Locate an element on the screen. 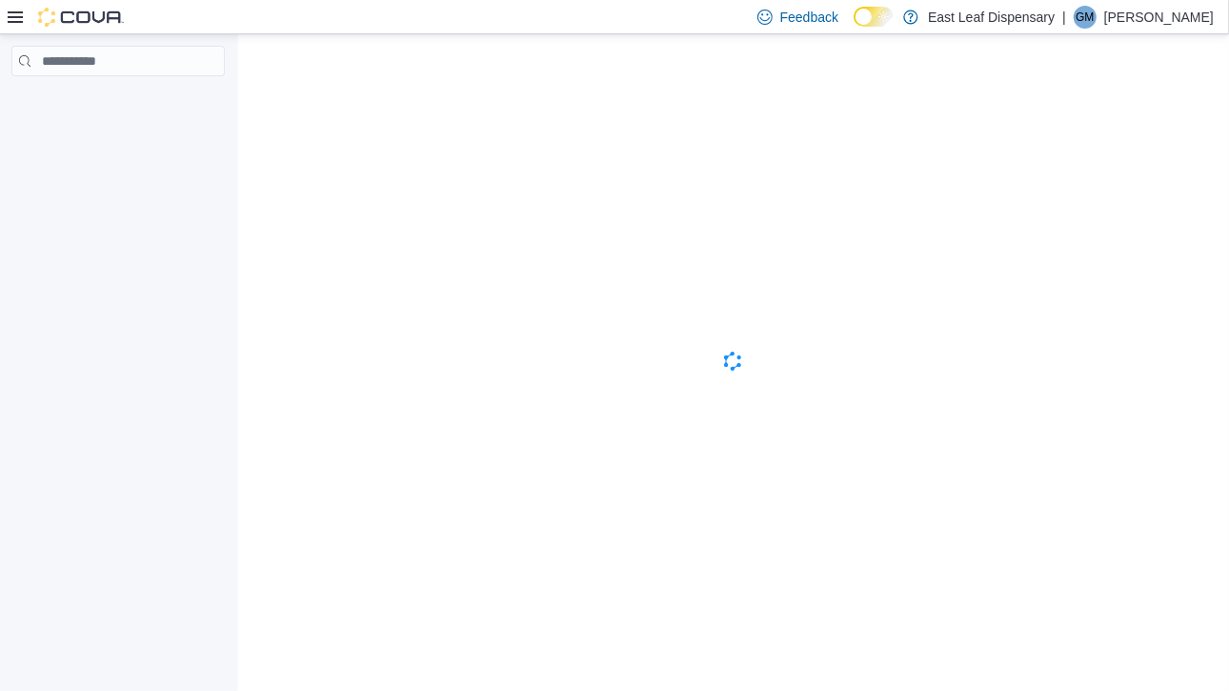 This screenshot has height=691, width=1229. span: Dark Mode is located at coordinates (854, 27).